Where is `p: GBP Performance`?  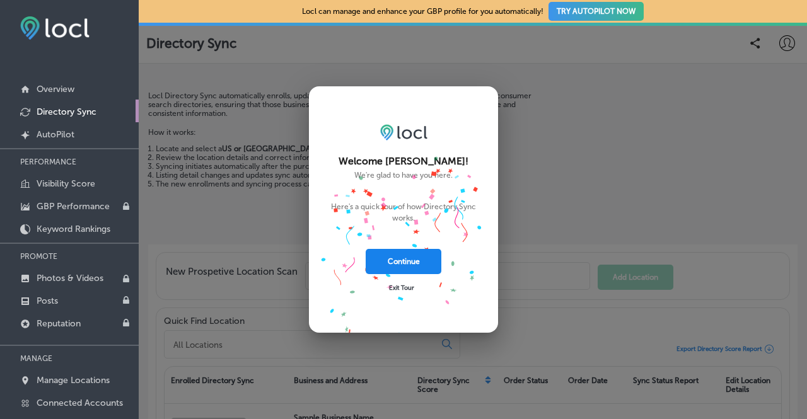
p: GBP Performance is located at coordinates (73, 206).